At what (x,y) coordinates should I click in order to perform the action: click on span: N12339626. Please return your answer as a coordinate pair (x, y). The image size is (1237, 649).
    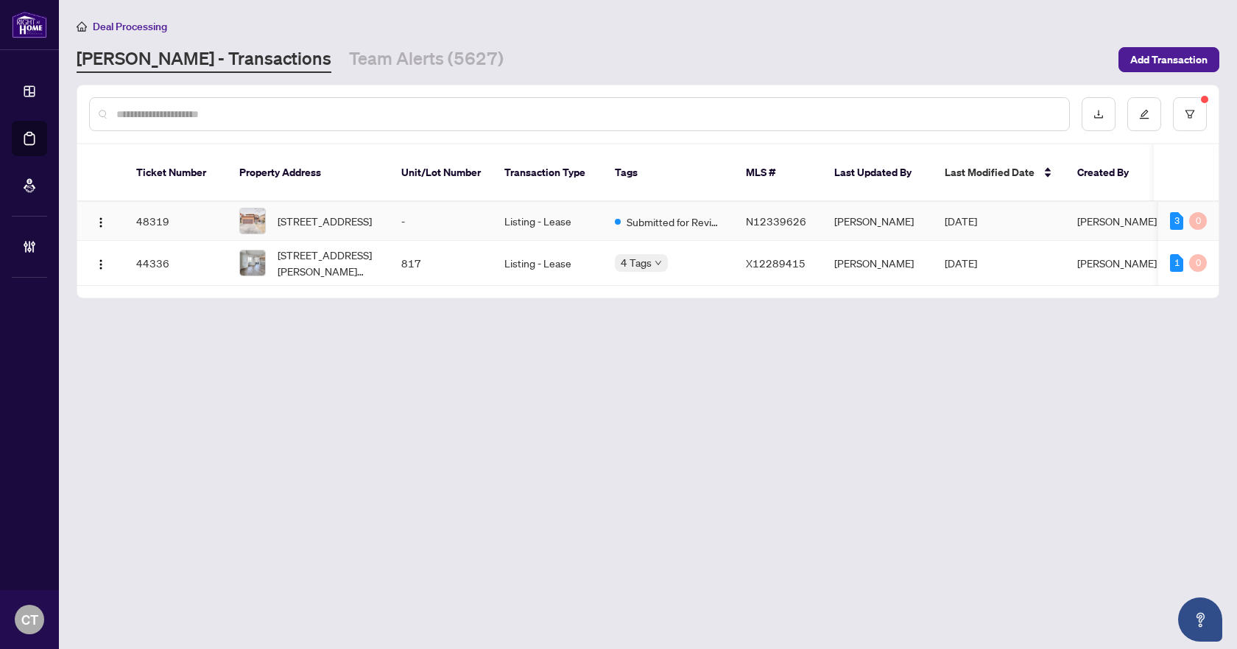
    Looking at the image, I should click on (776, 221).